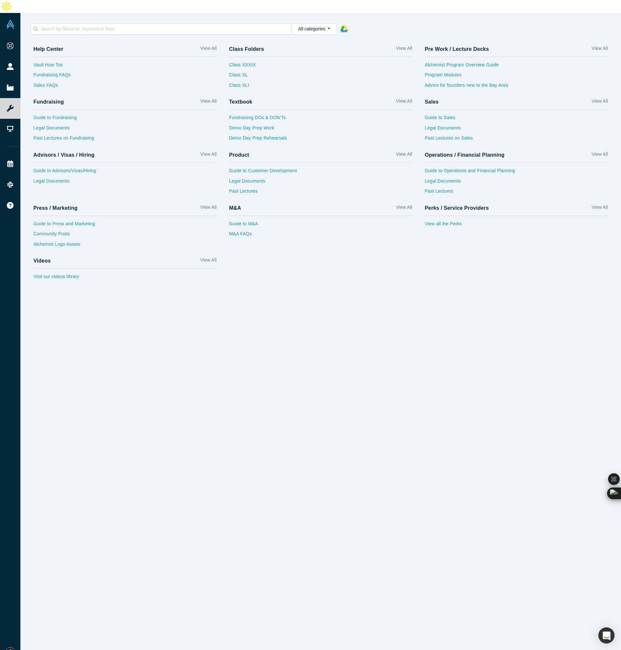 The image size is (621, 650). I want to click on a: Fundraising DOs & DON’Ts, so click(321, 119).